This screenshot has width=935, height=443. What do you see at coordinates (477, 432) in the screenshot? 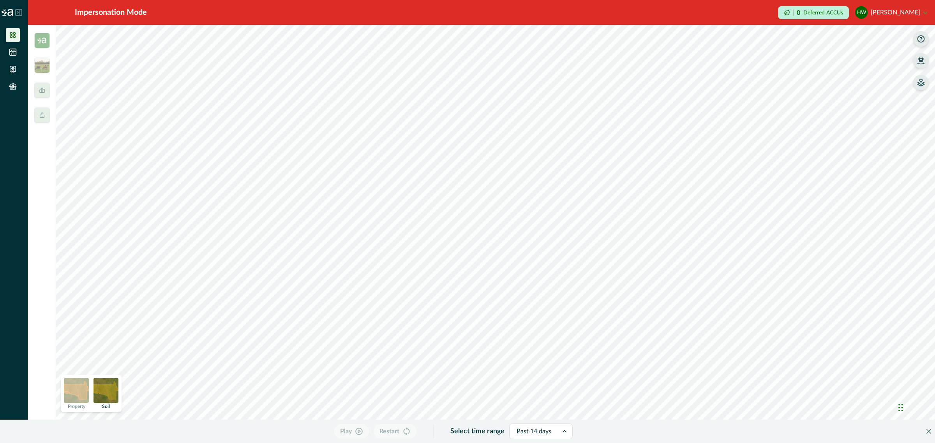
I see `p: Select time range` at bounding box center [477, 432].